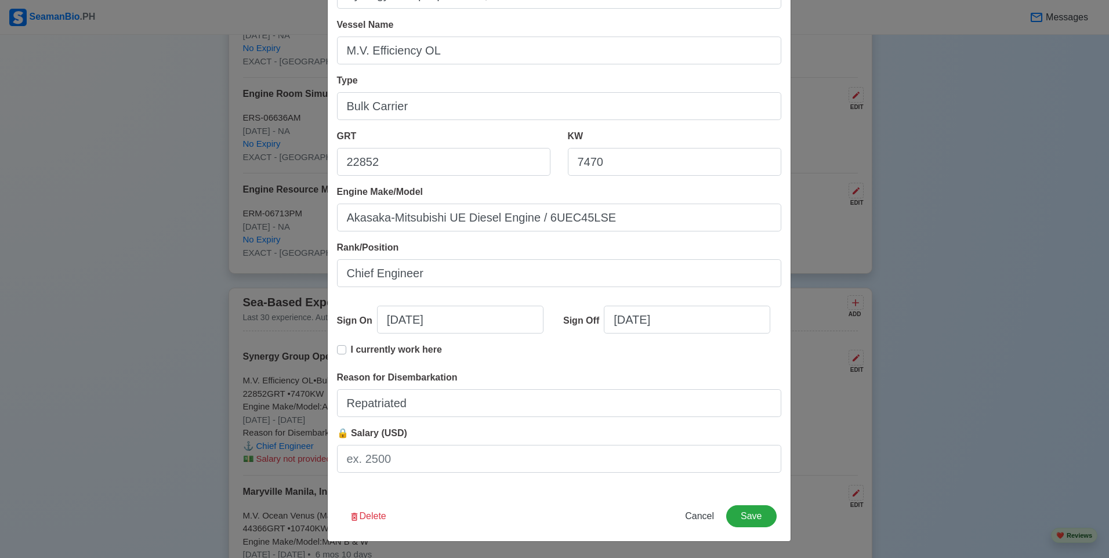 This screenshot has width=1109, height=558. What do you see at coordinates (575, 136) in the screenshot?
I see `span: KW` at bounding box center [575, 136].